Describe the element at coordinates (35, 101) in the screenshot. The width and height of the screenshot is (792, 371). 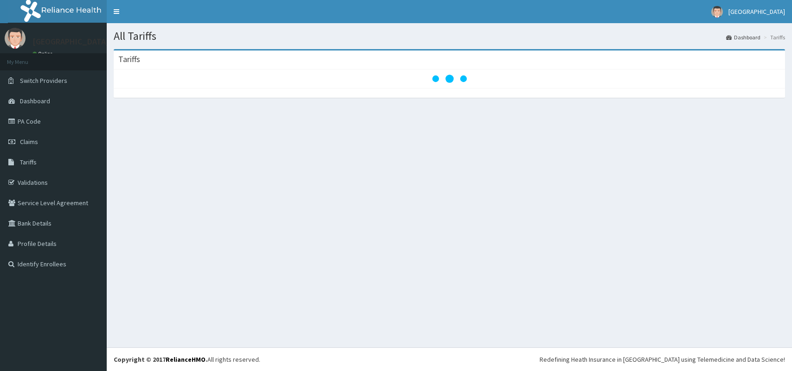
I see `span: Dashboard` at that location.